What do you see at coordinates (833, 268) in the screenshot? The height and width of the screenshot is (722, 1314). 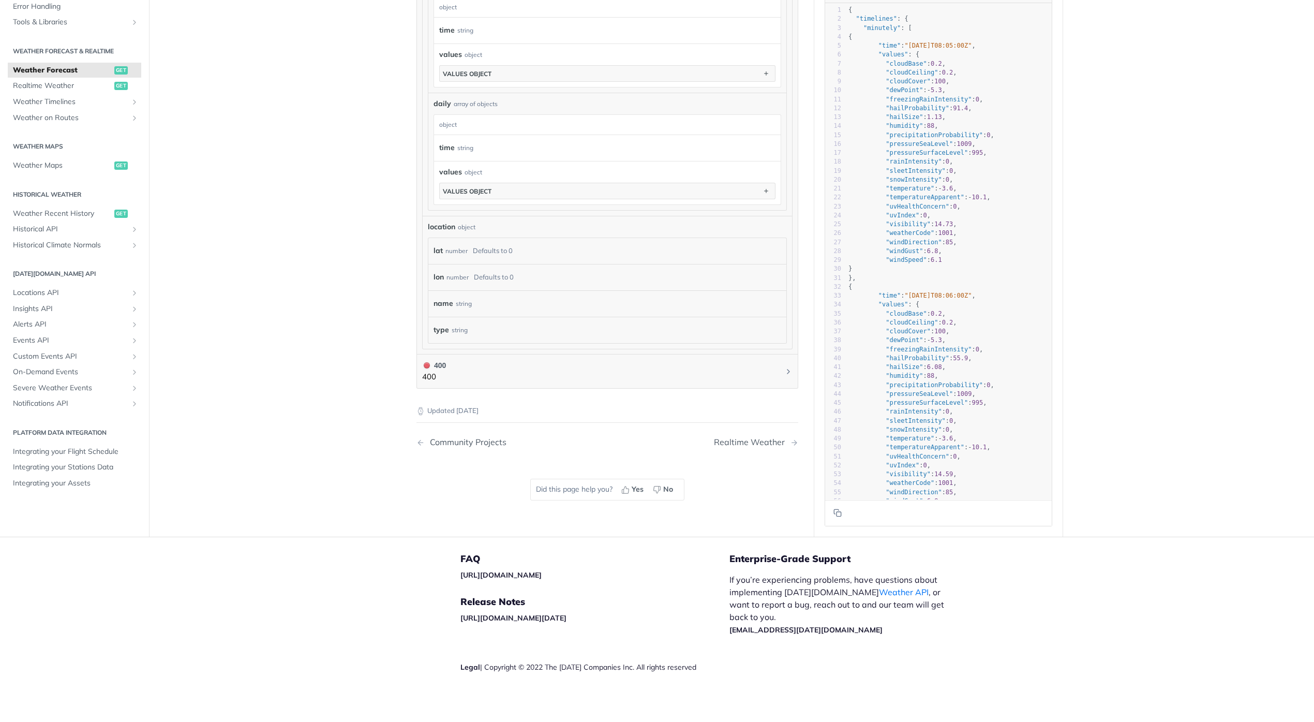 I see `div: 30` at bounding box center [833, 268].